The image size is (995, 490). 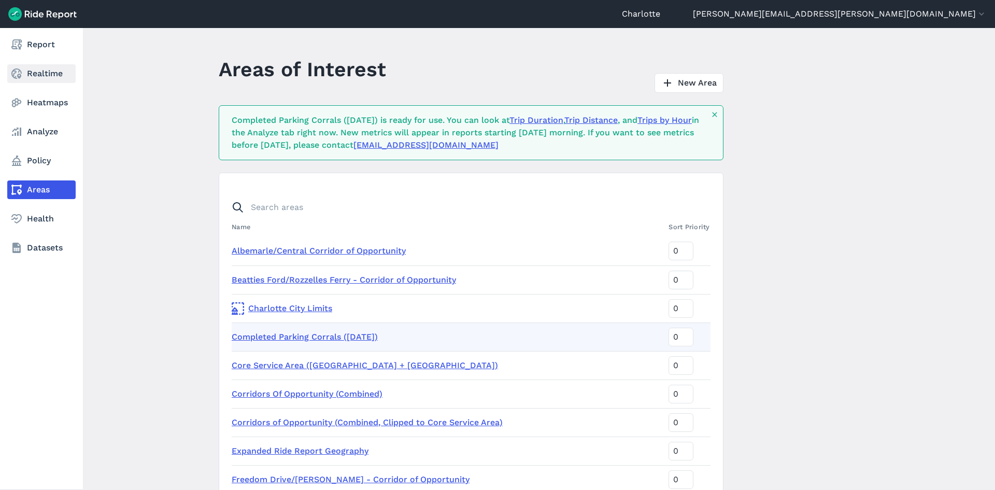 What do you see at coordinates (41, 248) in the screenshot?
I see `a: Datasets` at bounding box center [41, 248].